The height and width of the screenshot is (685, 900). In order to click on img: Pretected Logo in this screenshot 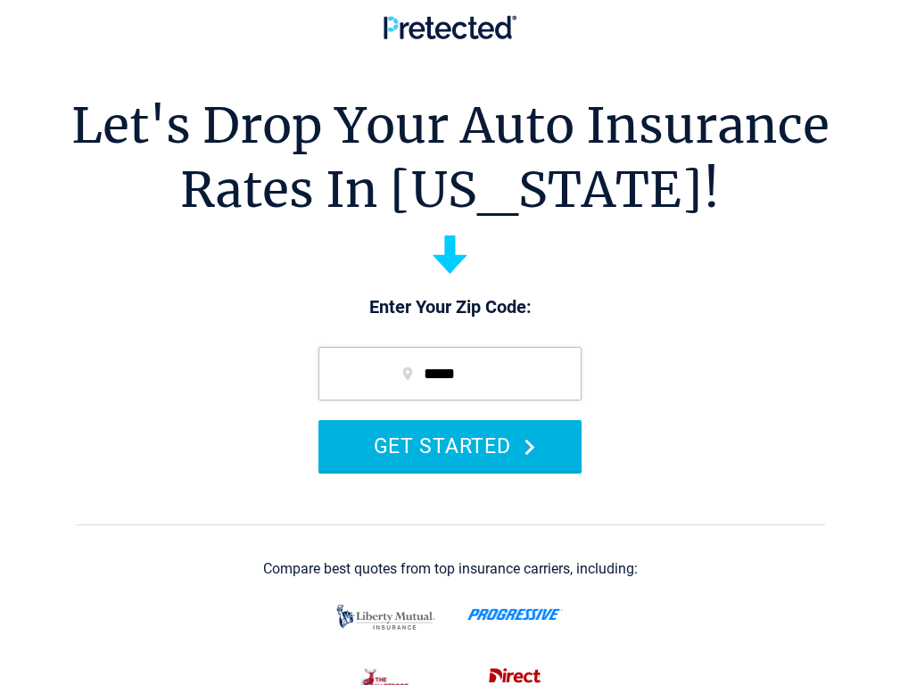, I will do `click(450, 27)`.